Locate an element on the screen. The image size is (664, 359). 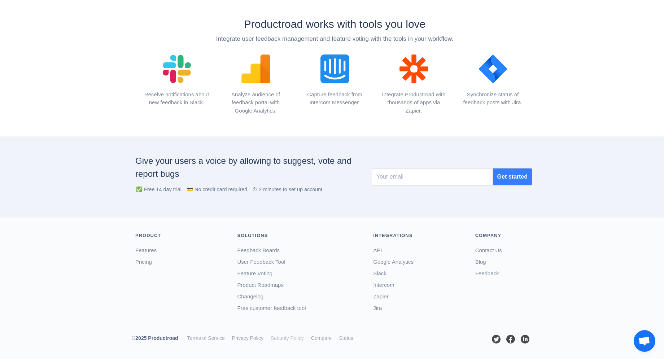
div: Analyze audience of feedback portal with Google Analytics. is located at coordinates (256, 103).